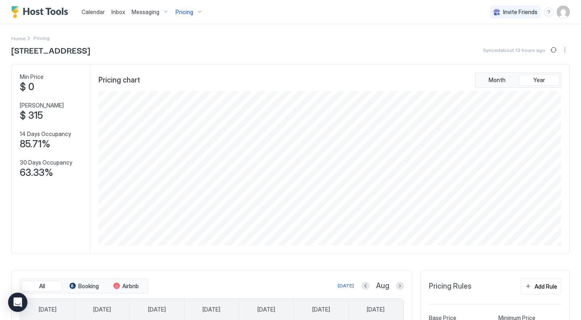 This screenshot has height=320, width=581. Describe the element at coordinates (545, 287) in the screenshot. I see `div: Add Rule` at that location.